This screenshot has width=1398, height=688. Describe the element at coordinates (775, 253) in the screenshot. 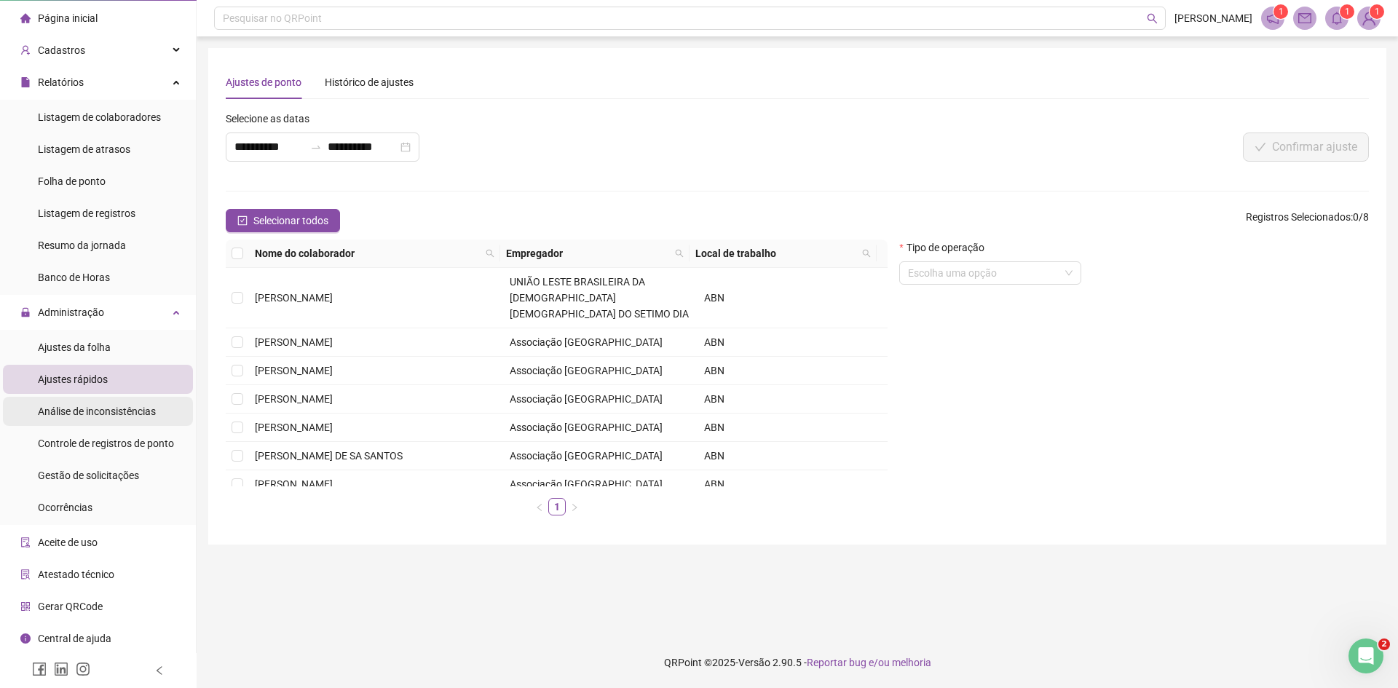

I see `span: Local de trabalho` at that location.